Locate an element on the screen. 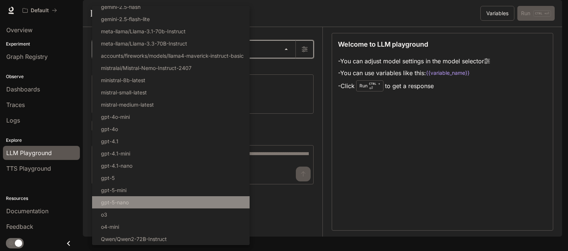  p: mistralai/Mistral-Nemo-Instruct-2407 is located at coordinates (146, 68).